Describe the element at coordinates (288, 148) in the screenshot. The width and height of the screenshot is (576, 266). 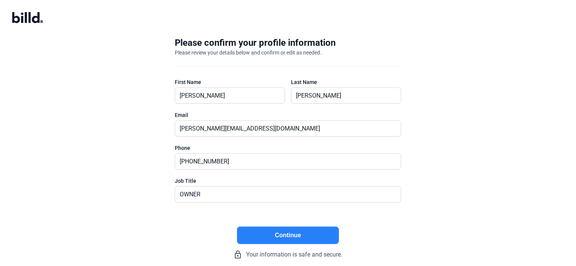
I see `div: Phone` at that location.